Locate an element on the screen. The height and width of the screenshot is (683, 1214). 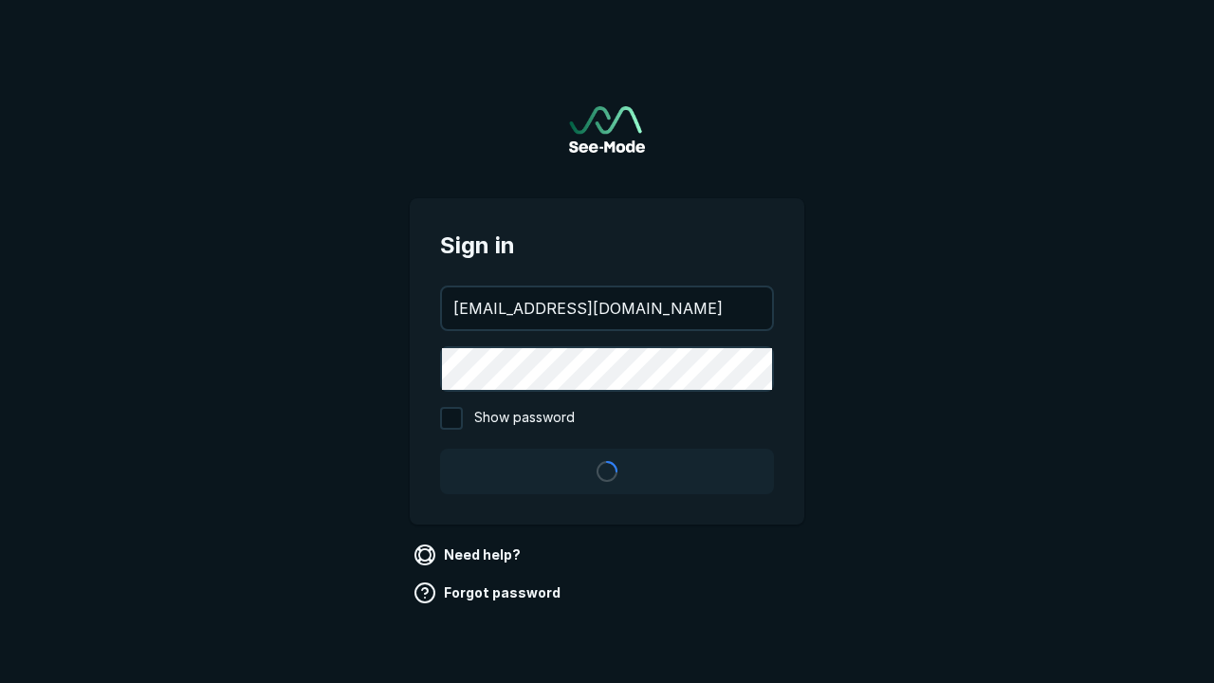
img: See-Mode Logo is located at coordinates (607, 129).